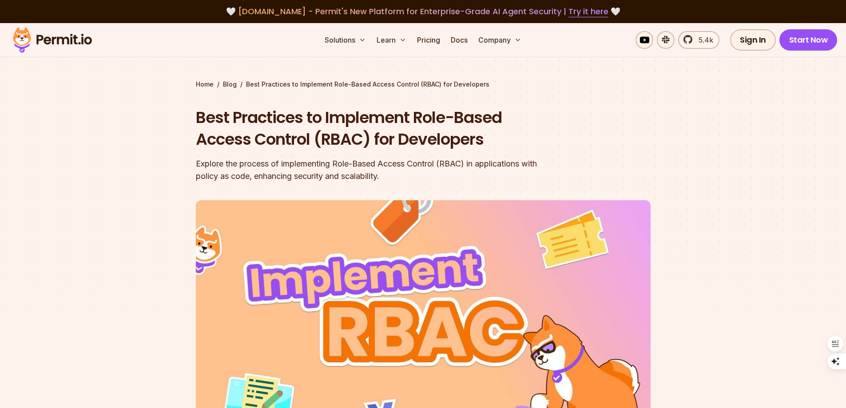 Image resolution: width=846 pixels, height=408 pixels. Describe the element at coordinates (459, 40) in the screenshot. I see `a: Docs` at that location.